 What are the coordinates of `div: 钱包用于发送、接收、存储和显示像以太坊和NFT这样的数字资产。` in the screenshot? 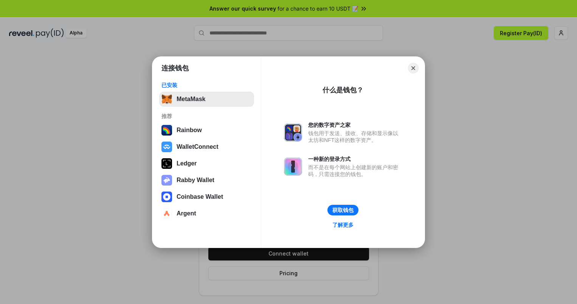 It's located at (355, 136).